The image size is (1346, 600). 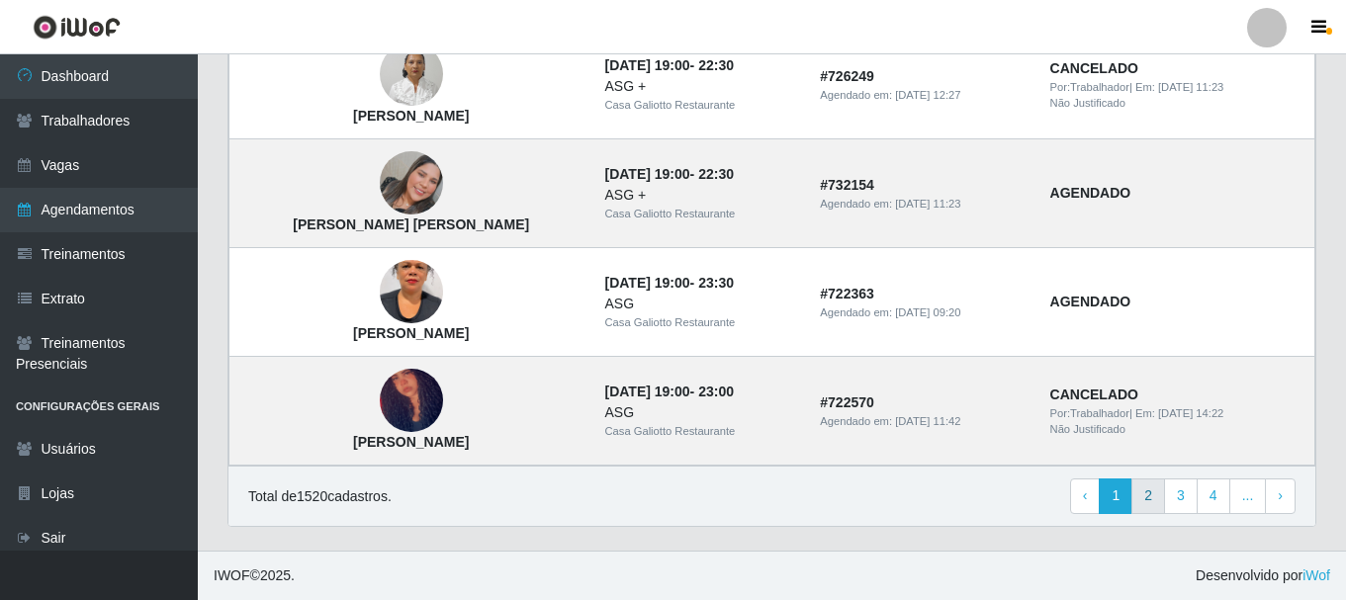 What do you see at coordinates (847, 185) in the screenshot?
I see `strong: # 732154` at bounding box center [847, 185].